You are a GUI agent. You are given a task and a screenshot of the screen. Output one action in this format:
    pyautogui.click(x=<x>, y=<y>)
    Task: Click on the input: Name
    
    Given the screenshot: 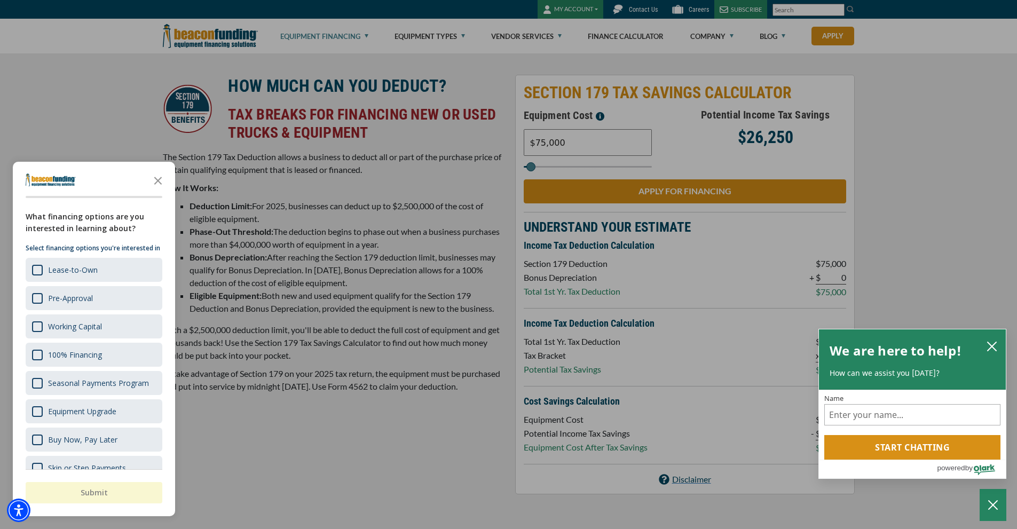 What is the action you would take?
    pyautogui.click(x=912, y=415)
    